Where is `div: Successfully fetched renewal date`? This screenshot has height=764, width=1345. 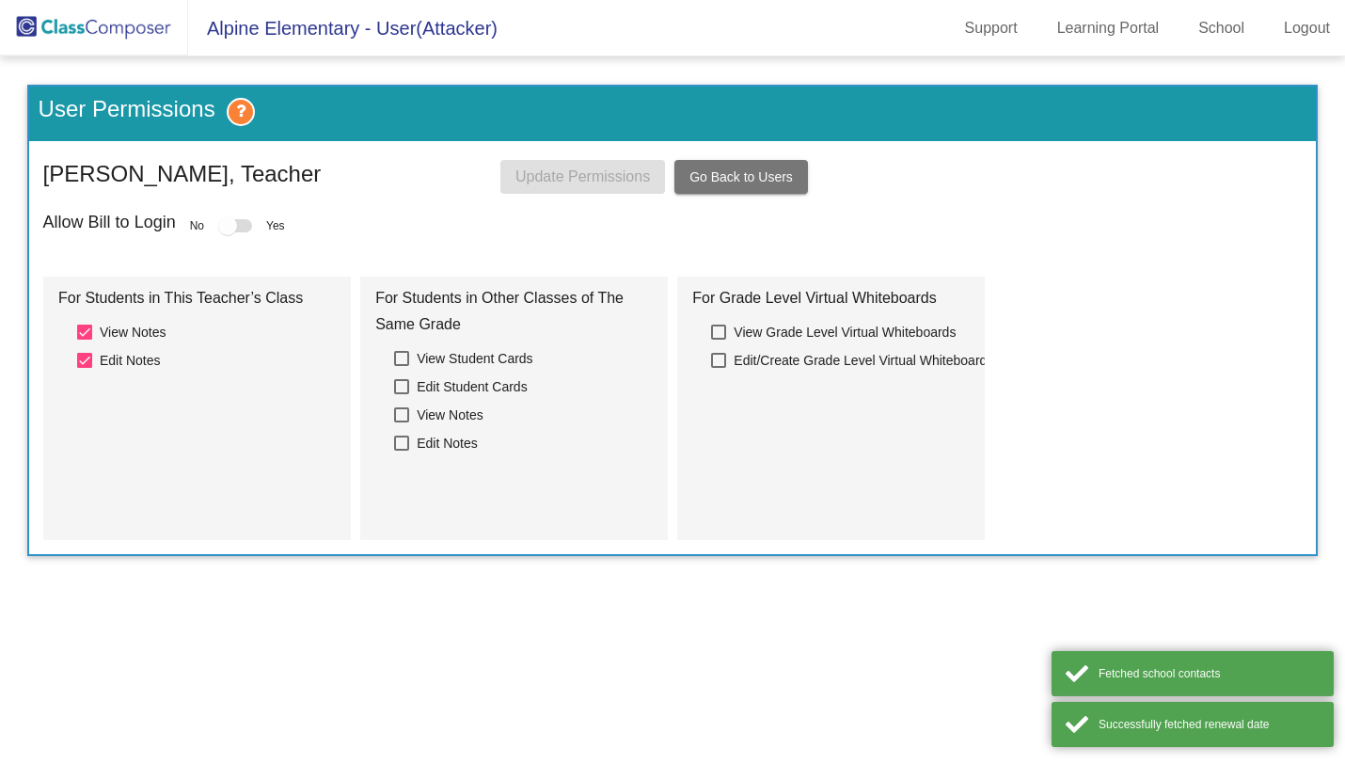
div: Successfully fetched renewal date is located at coordinates (1208, 724).